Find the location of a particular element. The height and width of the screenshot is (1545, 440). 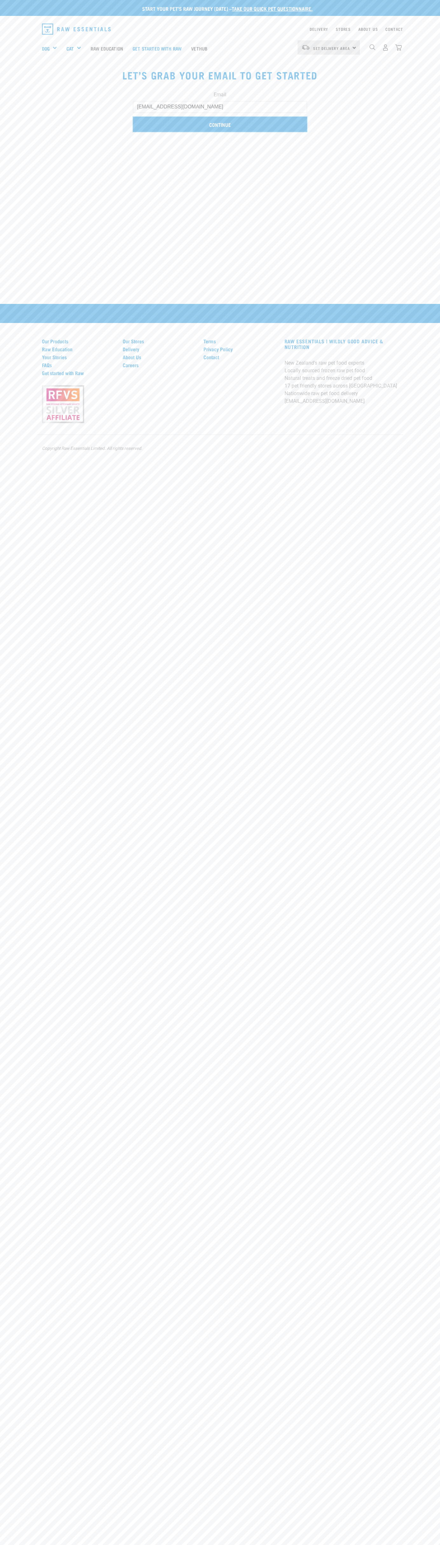

a: take our quick pet questionnaire. is located at coordinates (272, 8).